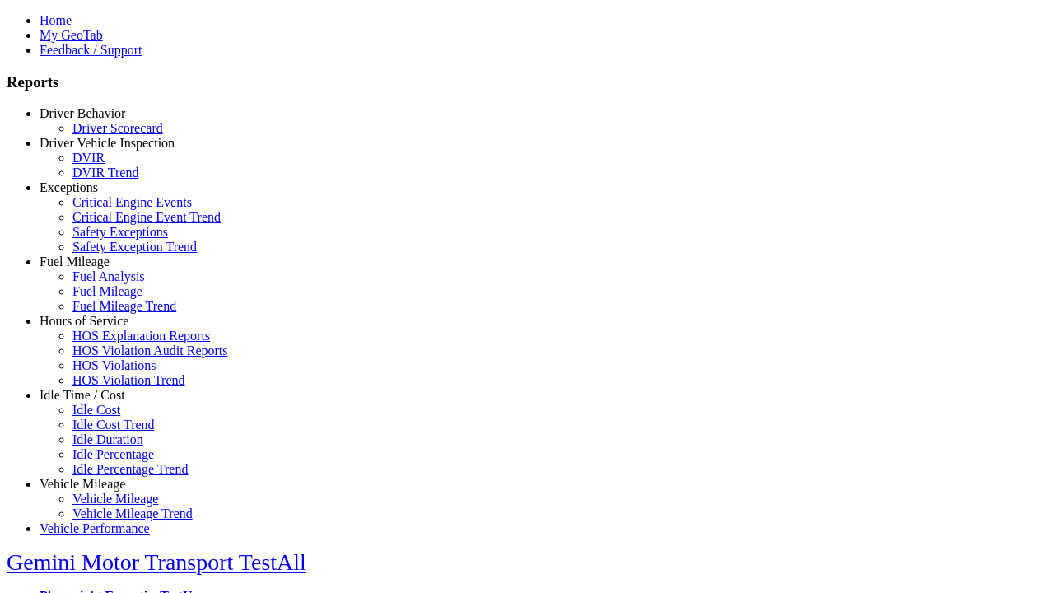 This screenshot has width=1054, height=593. What do you see at coordinates (107, 143) in the screenshot?
I see `a: Driver Vehicle Inspection` at bounding box center [107, 143].